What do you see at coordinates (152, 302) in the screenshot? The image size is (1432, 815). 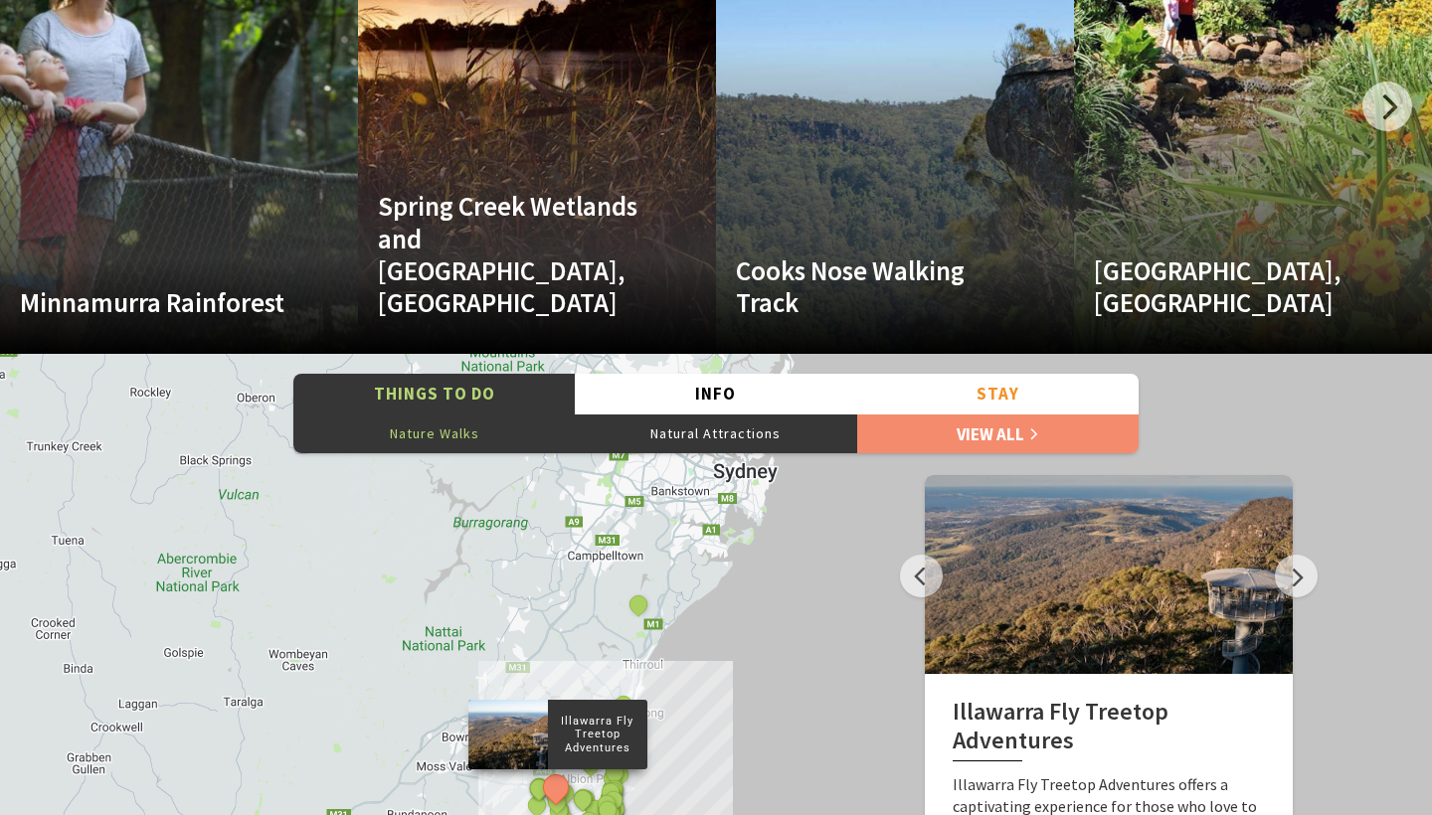 I see `h4: Minnamurra Rainforest` at bounding box center [152, 302].